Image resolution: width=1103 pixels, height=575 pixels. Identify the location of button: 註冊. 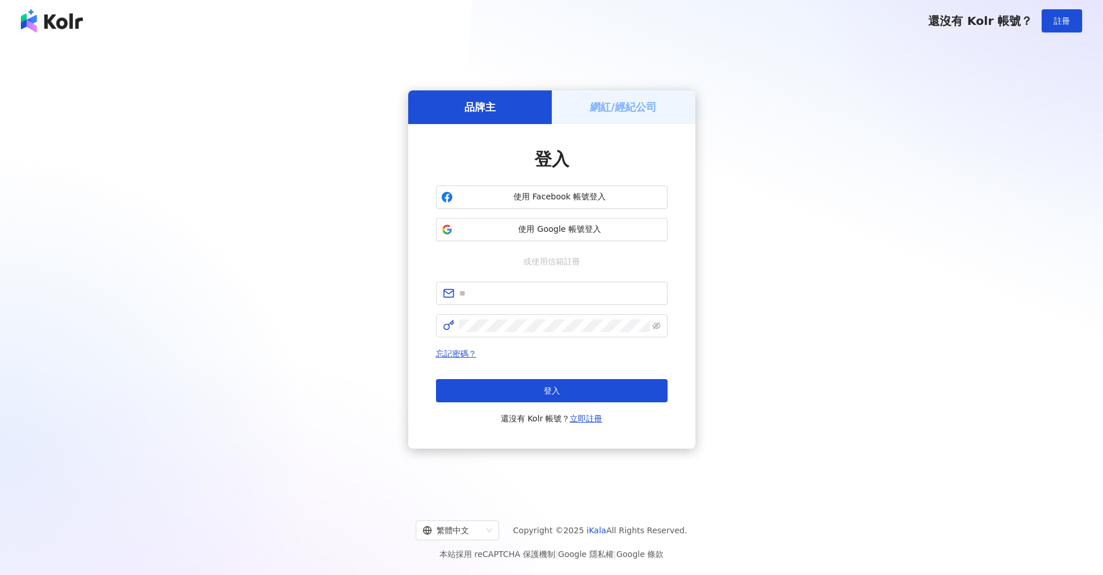
(1062, 21).